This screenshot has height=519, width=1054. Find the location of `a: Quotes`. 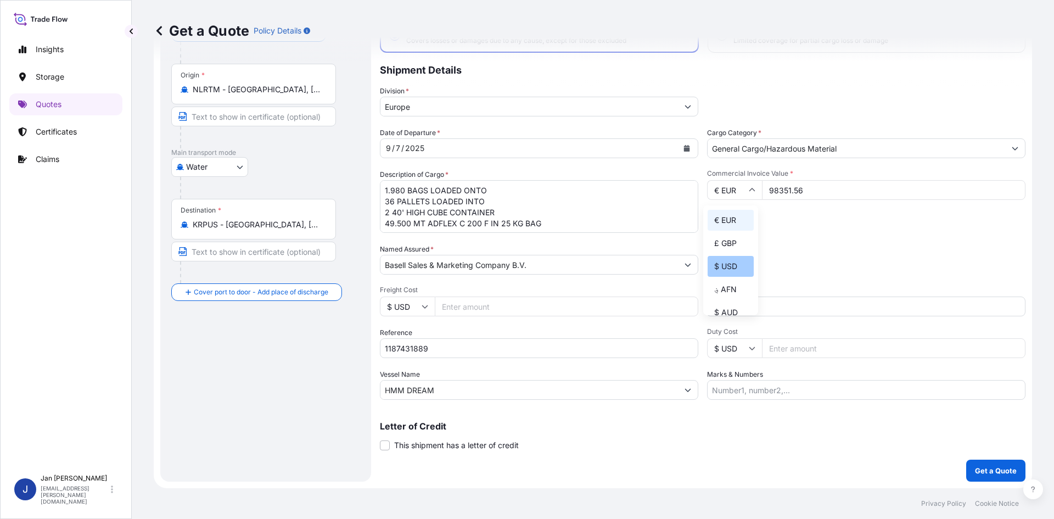

a: Quotes is located at coordinates (66, 104).